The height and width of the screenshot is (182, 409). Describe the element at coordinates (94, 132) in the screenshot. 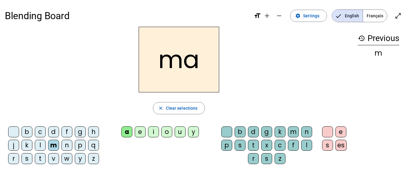

I see `div: h` at that location.